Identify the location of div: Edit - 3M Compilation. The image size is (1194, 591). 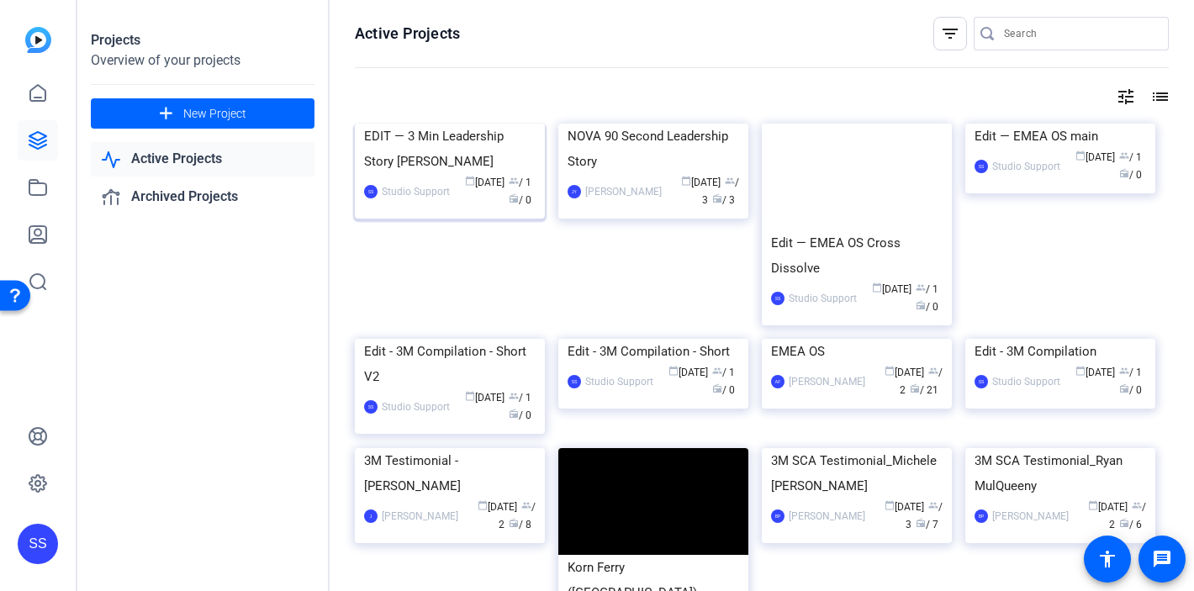
(1060, 351).